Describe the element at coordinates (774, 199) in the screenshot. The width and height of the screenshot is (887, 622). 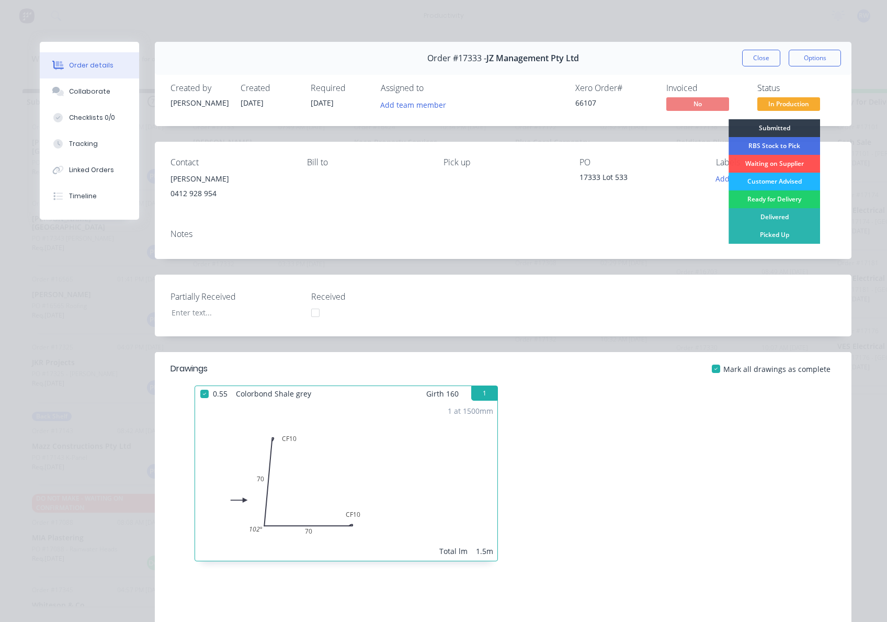
I see `div: Ready for Delivery` at that location.